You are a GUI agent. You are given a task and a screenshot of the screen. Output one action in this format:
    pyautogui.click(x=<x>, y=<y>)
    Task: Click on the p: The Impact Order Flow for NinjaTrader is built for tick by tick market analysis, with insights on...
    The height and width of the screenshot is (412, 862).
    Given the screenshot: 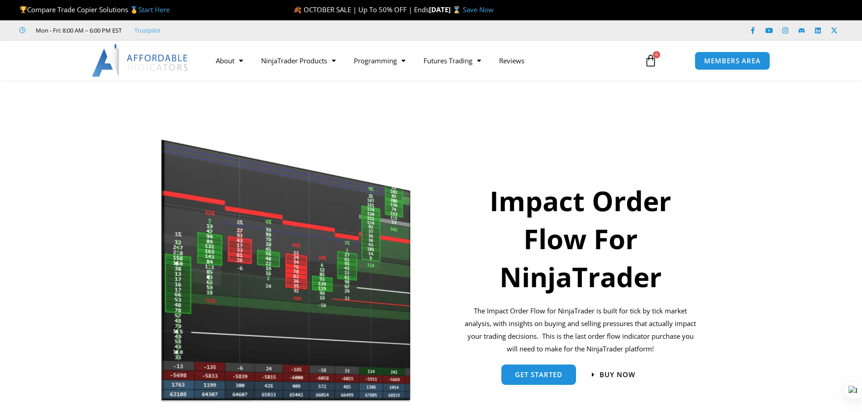 What is the action you would take?
    pyautogui.click(x=580, y=330)
    